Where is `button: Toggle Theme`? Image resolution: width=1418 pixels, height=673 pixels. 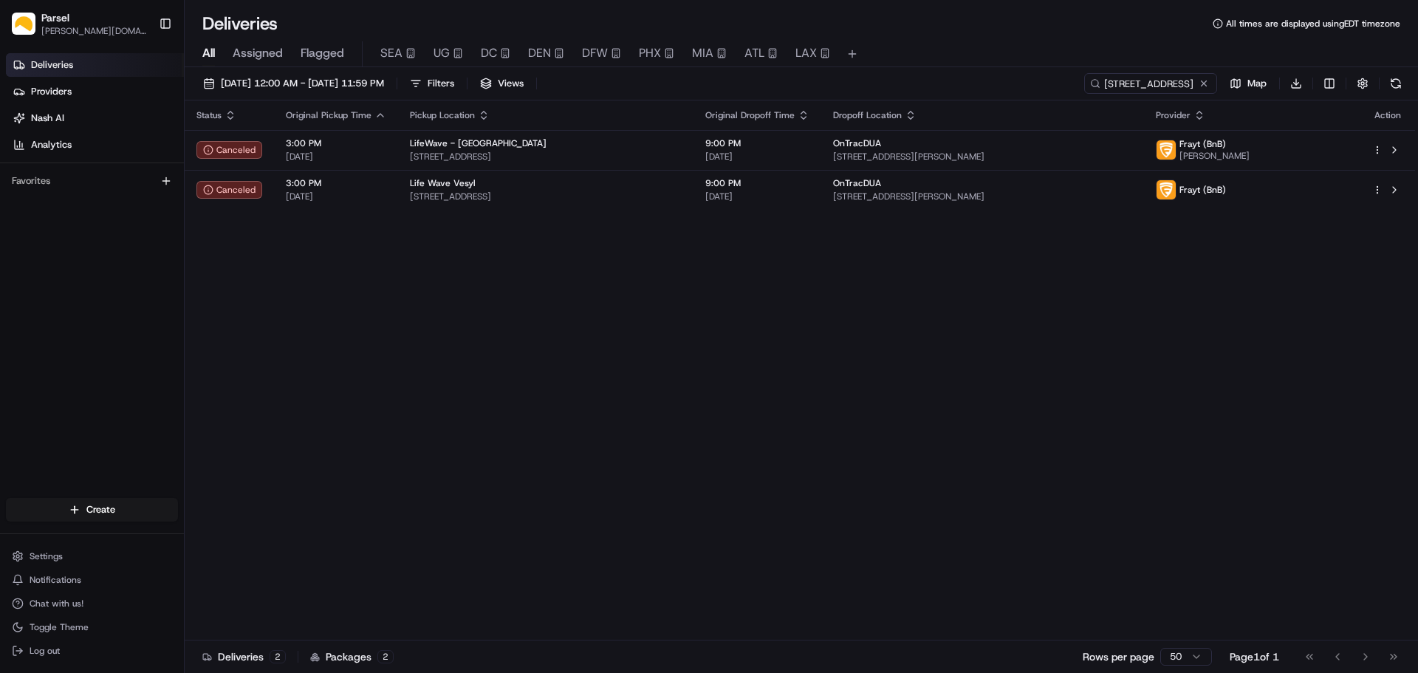 button: Toggle Theme is located at coordinates (92, 627).